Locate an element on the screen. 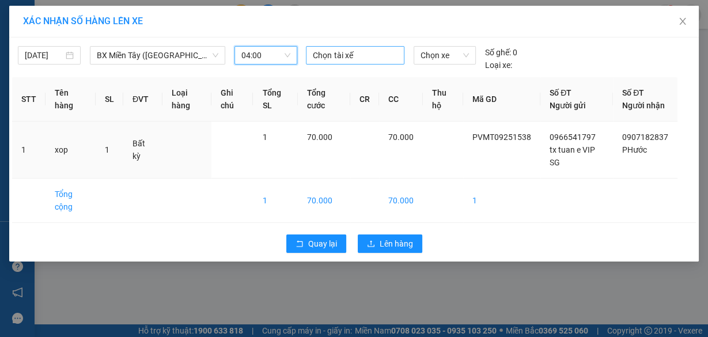 The height and width of the screenshot is (337, 708). span: Quay lại is located at coordinates (323, 244).